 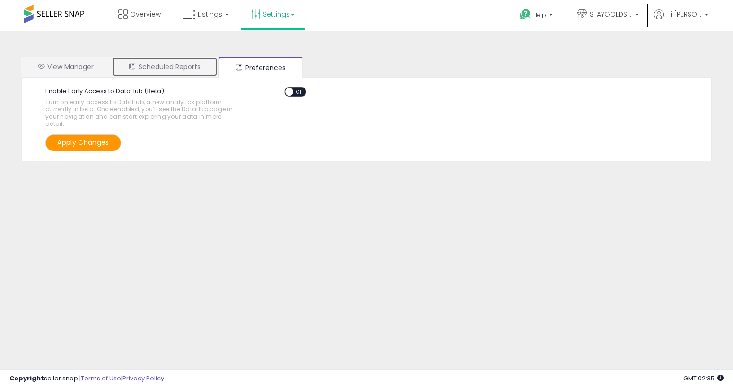 What do you see at coordinates (611, 14) in the screenshot?
I see `span: STAYGOLDSALES` at bounding box center [611, 14].